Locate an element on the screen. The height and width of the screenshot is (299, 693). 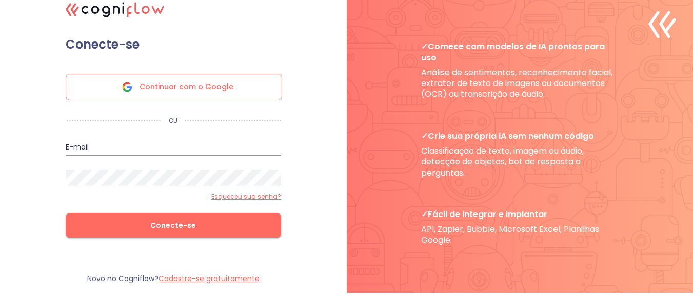
button: Conecte-se is located at coordinates (173, 226).